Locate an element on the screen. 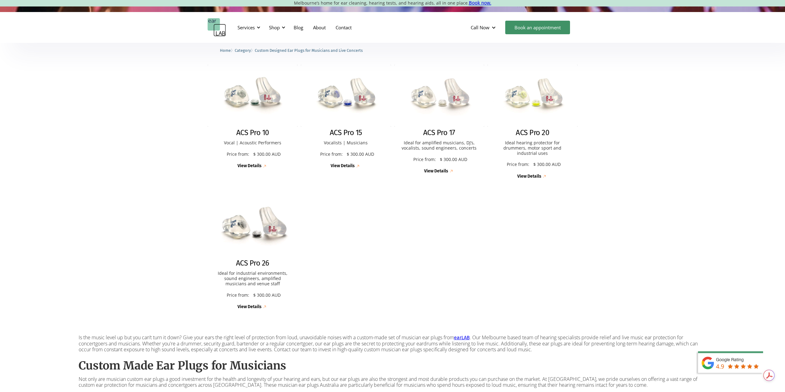  a: Custom Designed Ear Plugs for Musicians and Live Concerts is located at coordinates (309, 50).